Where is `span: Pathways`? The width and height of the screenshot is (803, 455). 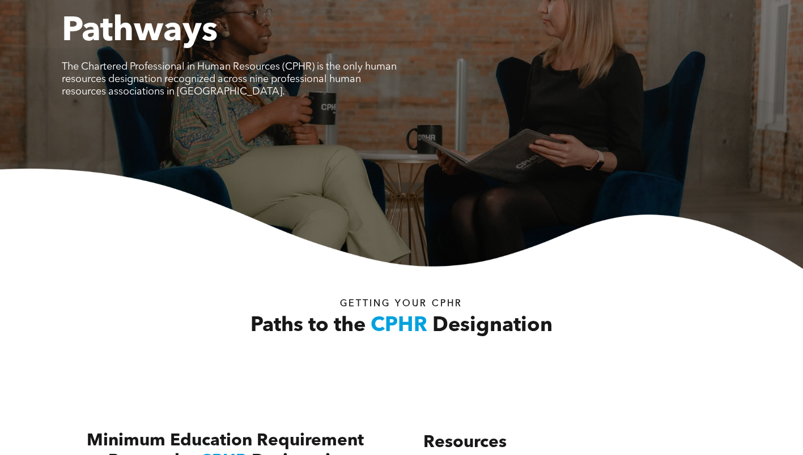
span: Pathways is located at coordinates (139, 32).